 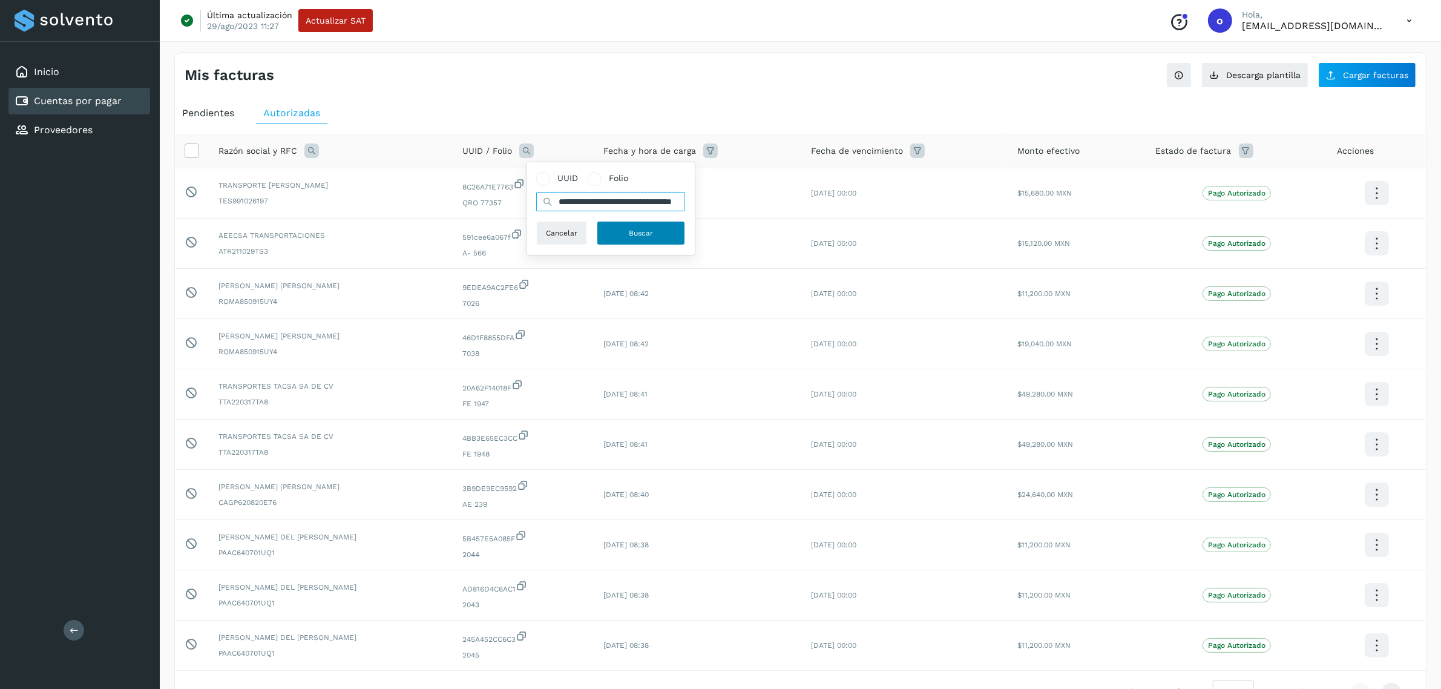 I want to click on span: 20A62F14018F, so click(x=523, y=386).